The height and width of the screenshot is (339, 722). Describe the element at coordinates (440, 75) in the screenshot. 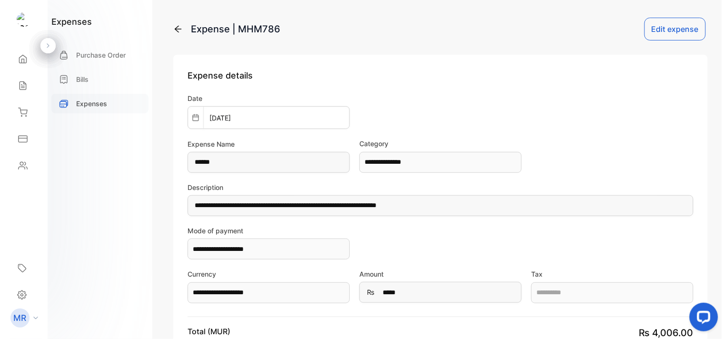

I see `p: Expense details` at that location.